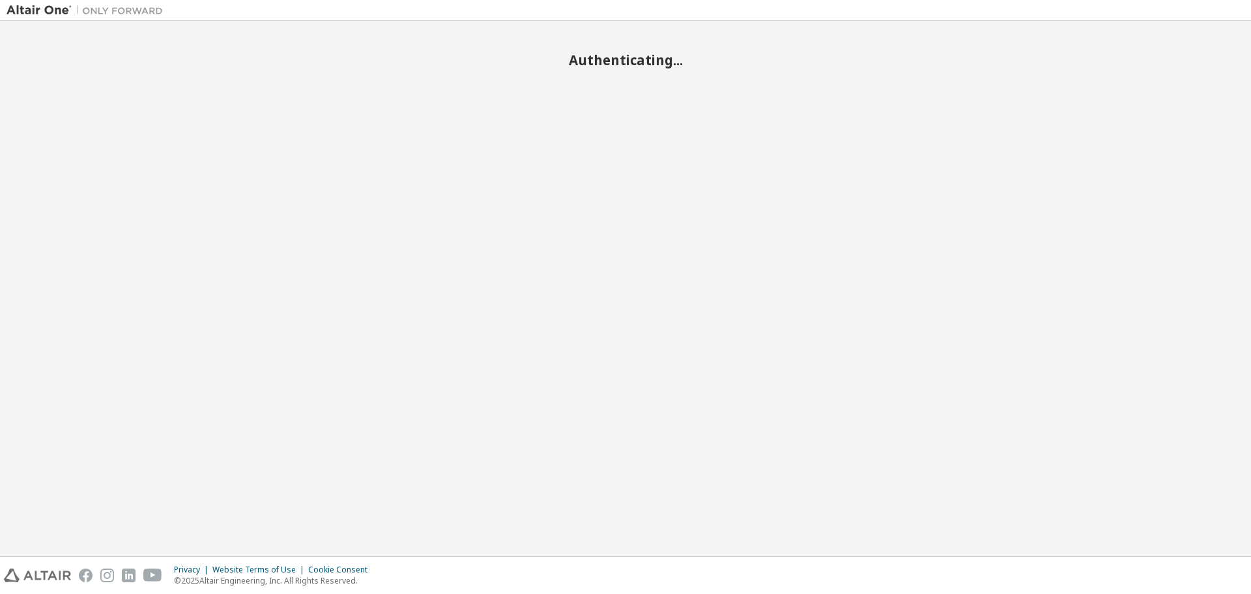  Describe the element at coordinates (274, 580) in the screenshot. I see `p: © 2025 Altair Engineering, Inc. All Rights Reserved.` at that location.